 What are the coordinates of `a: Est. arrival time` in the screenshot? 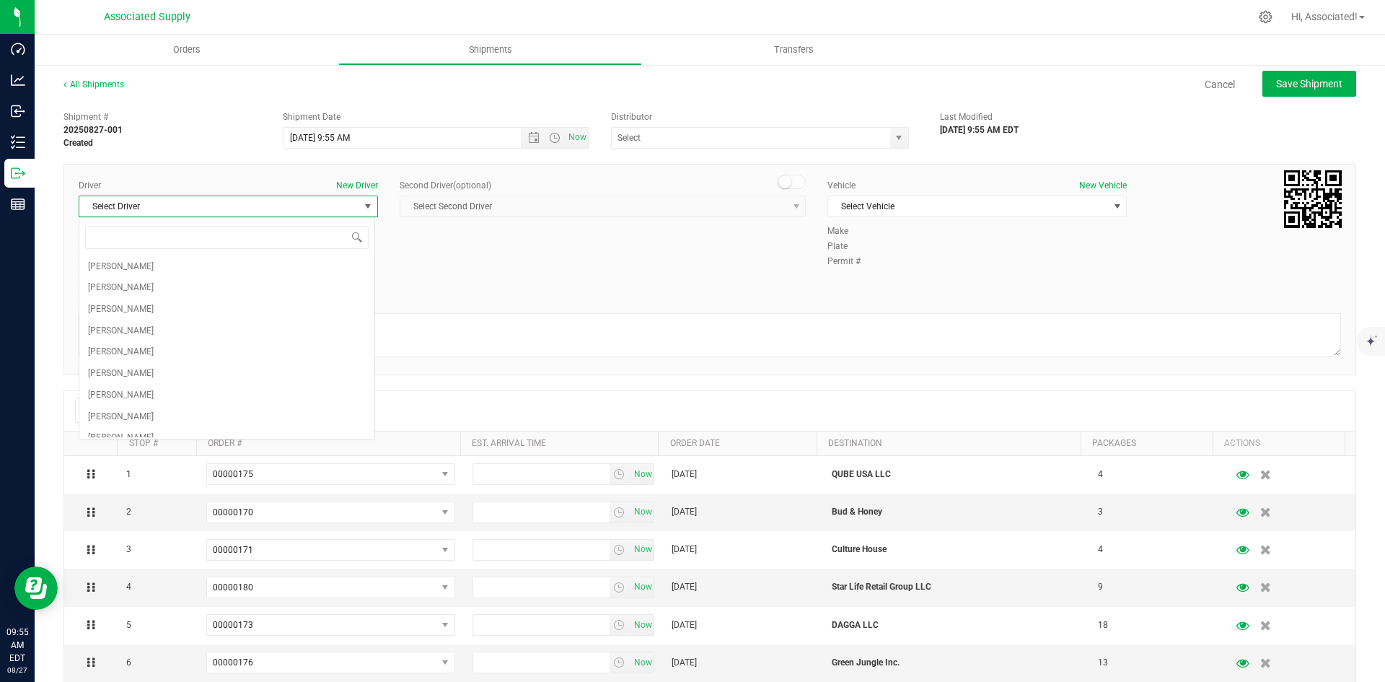 It's located at (509, 443).